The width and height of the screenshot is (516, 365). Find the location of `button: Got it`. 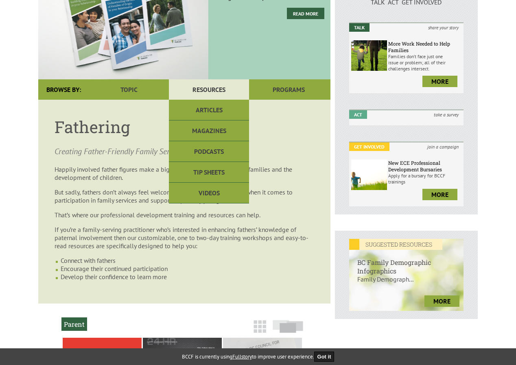

button: Got it is located at coordinates (325, 357).